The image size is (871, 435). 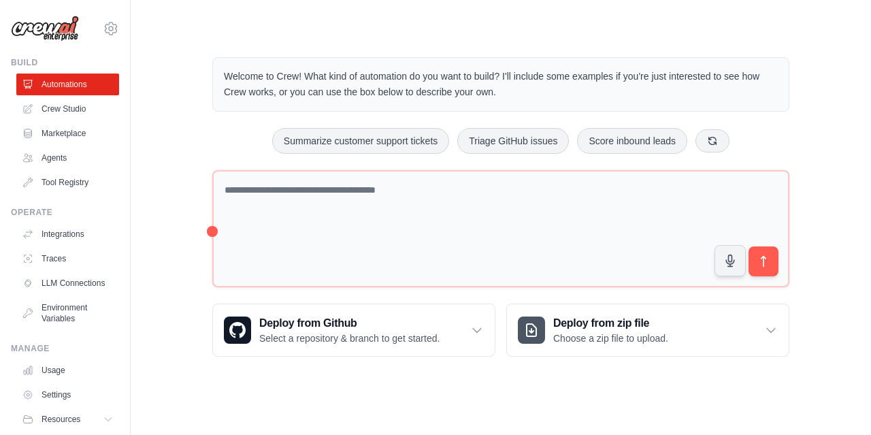 What do you see at coordinates (45, 29) in the screenshot?
I see `img: Logo` at bounding box center [45, 29].